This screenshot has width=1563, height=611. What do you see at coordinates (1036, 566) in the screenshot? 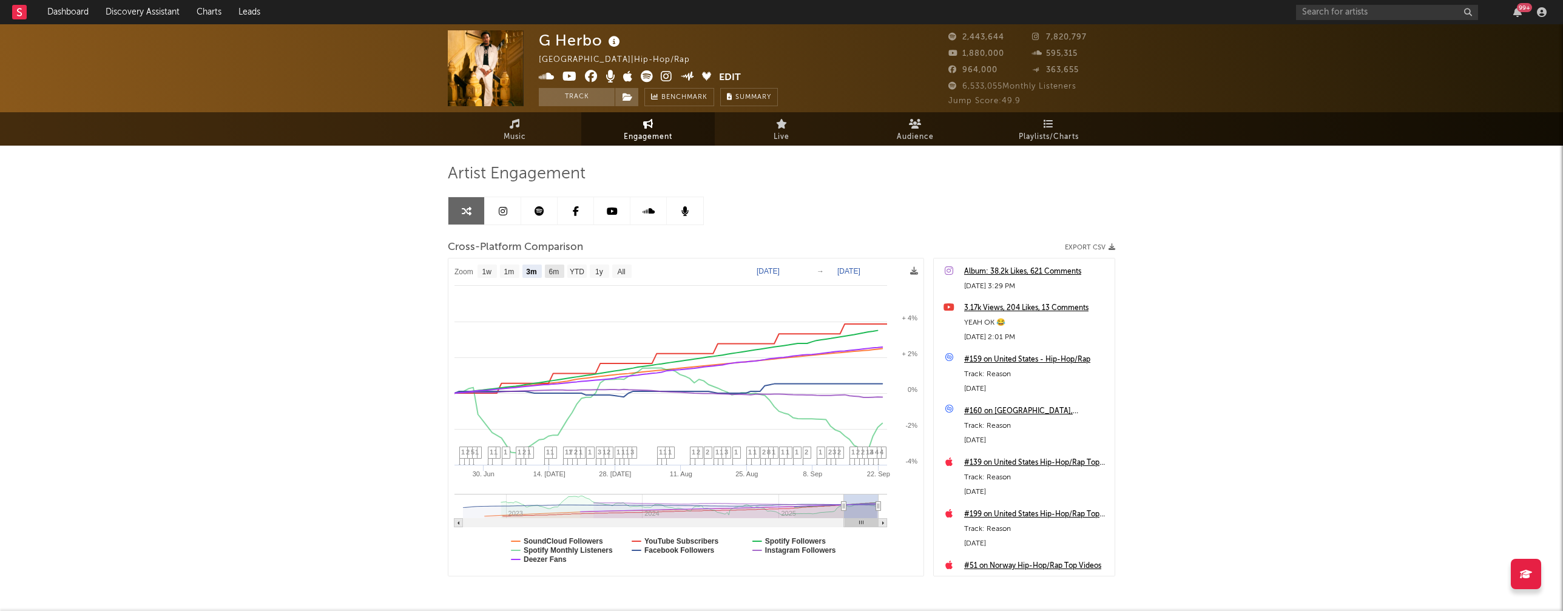
I see `a: #51 on Norway Hip-Hop/Rap Top Videos` at bounding box center [1036, 566].